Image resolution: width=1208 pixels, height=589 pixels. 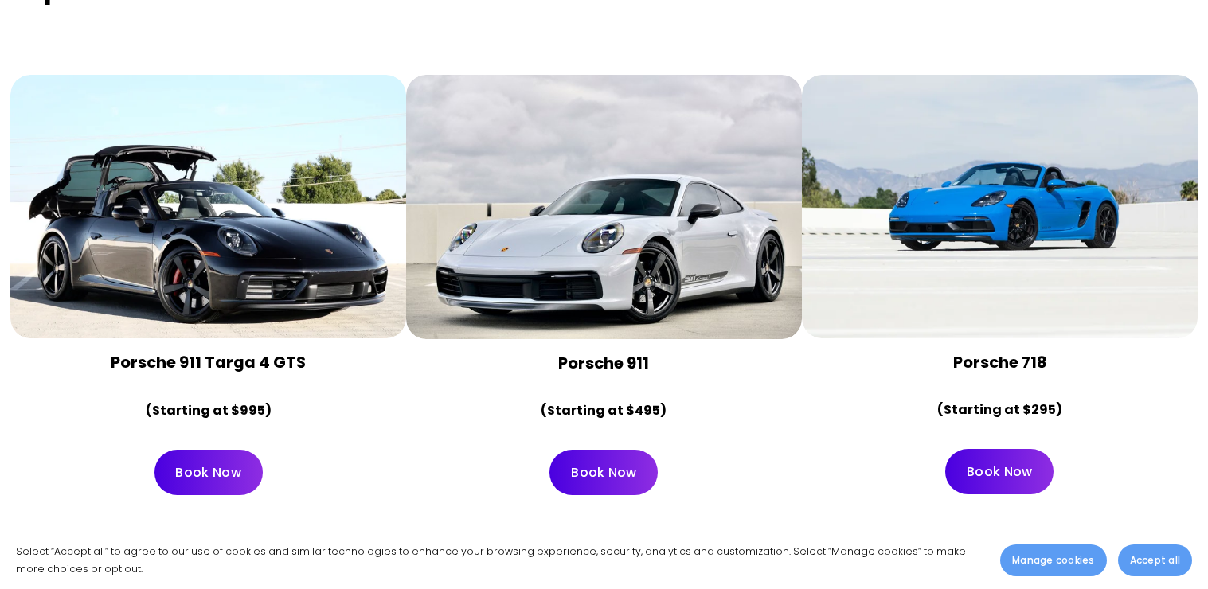 What do you see at coordinates (1000, 362) in the screenshot?
I see `strong: Porsche 718` at bounding box center [1000, 362].